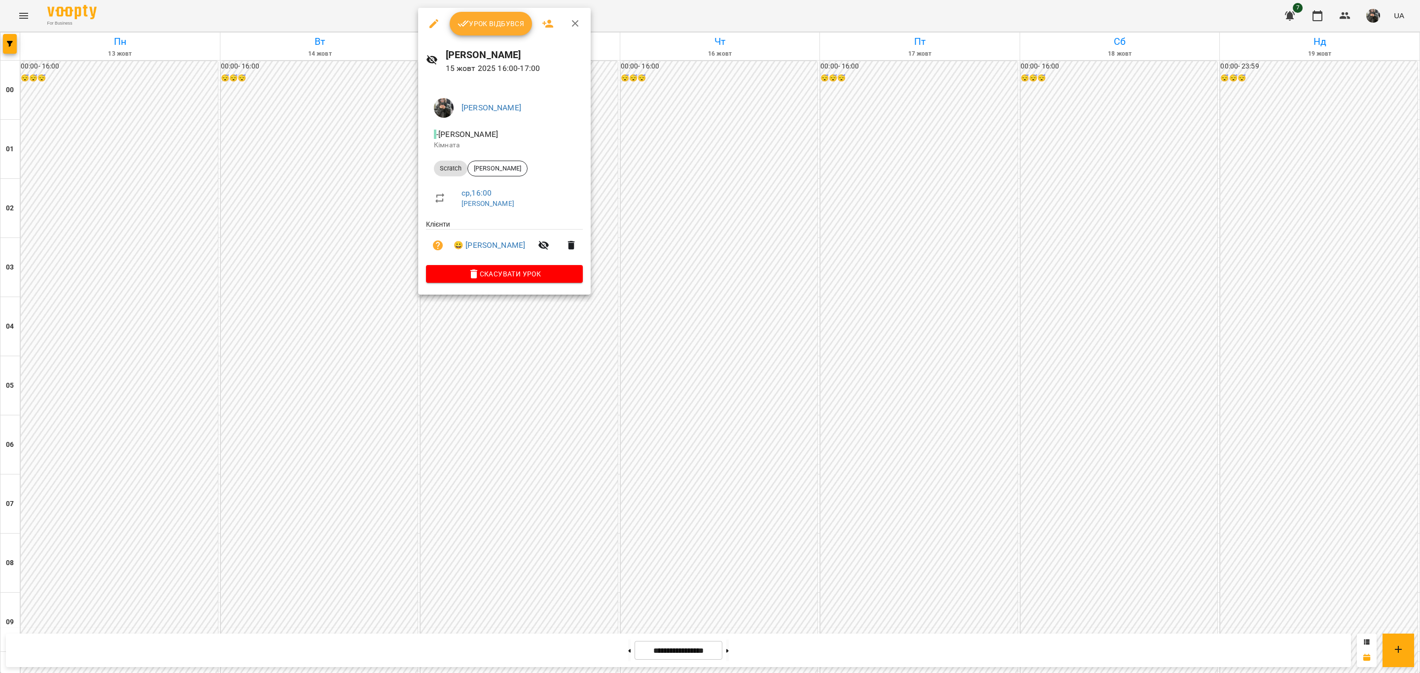  What do you see at coordinates (451, 169) in the screenshot?
I see `span: Scratch` at bounding box center [451, 169].